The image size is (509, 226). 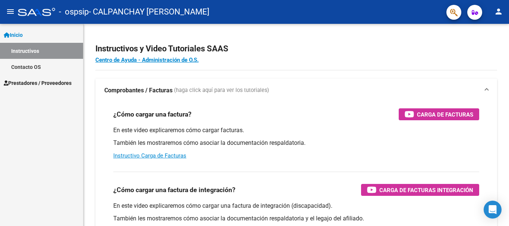 I want to click on a: Instructivo Carga de Facturas, so click(x=150, y=156).